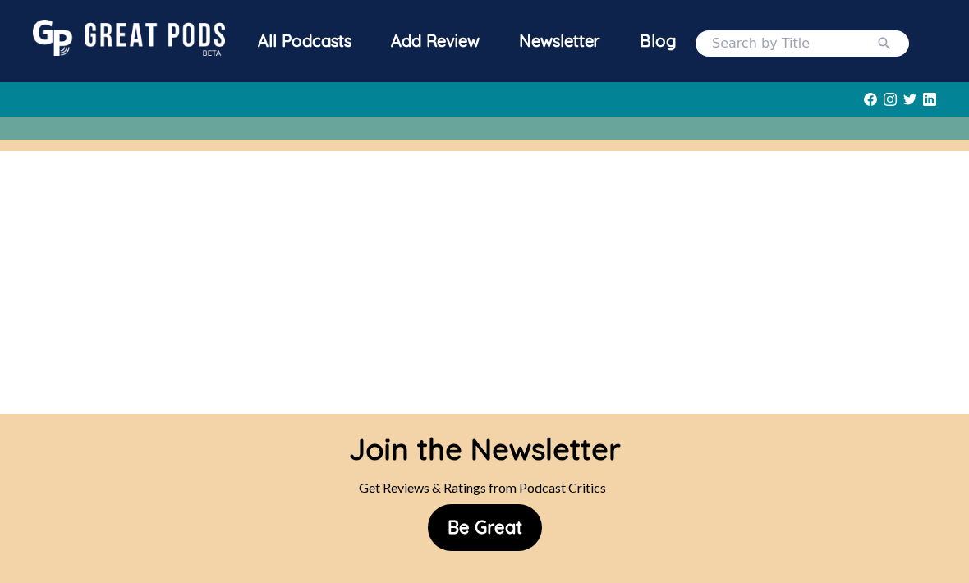  What do you see at coordinates (305, 41) in the screenshot?
I see `div: All Podcasts` at bounding box center [305, 41].